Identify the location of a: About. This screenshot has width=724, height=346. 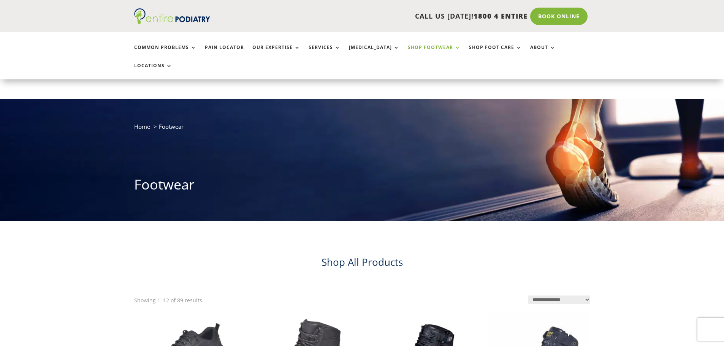
(543, 53).